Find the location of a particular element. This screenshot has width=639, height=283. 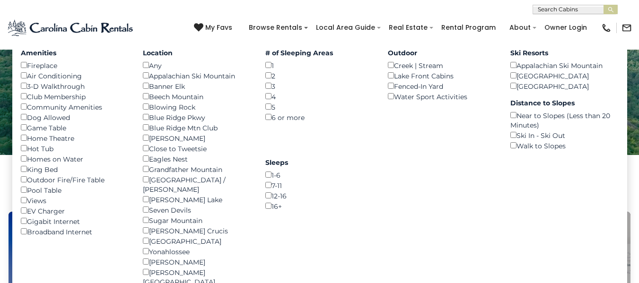

div: Grandfather Mountain is located at coordinates (197, 169).